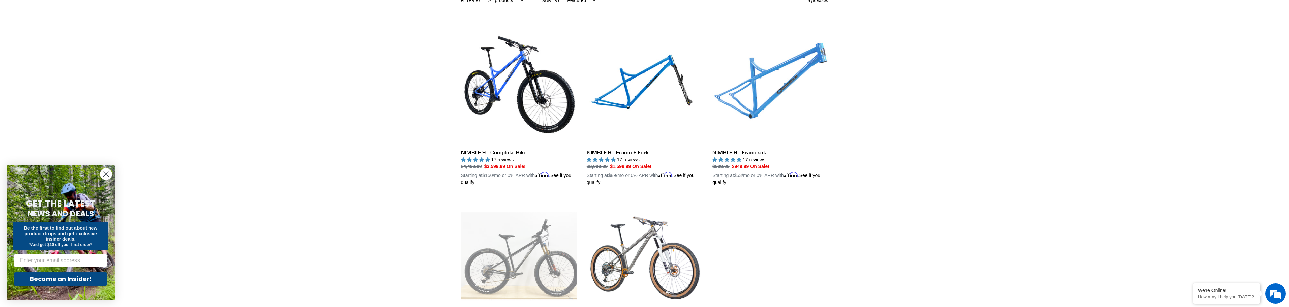  What do you see at coordinates (61, 214) in the screenshot?
I see `span: NEWS AND DEALS` at bounding box center [61, 214].